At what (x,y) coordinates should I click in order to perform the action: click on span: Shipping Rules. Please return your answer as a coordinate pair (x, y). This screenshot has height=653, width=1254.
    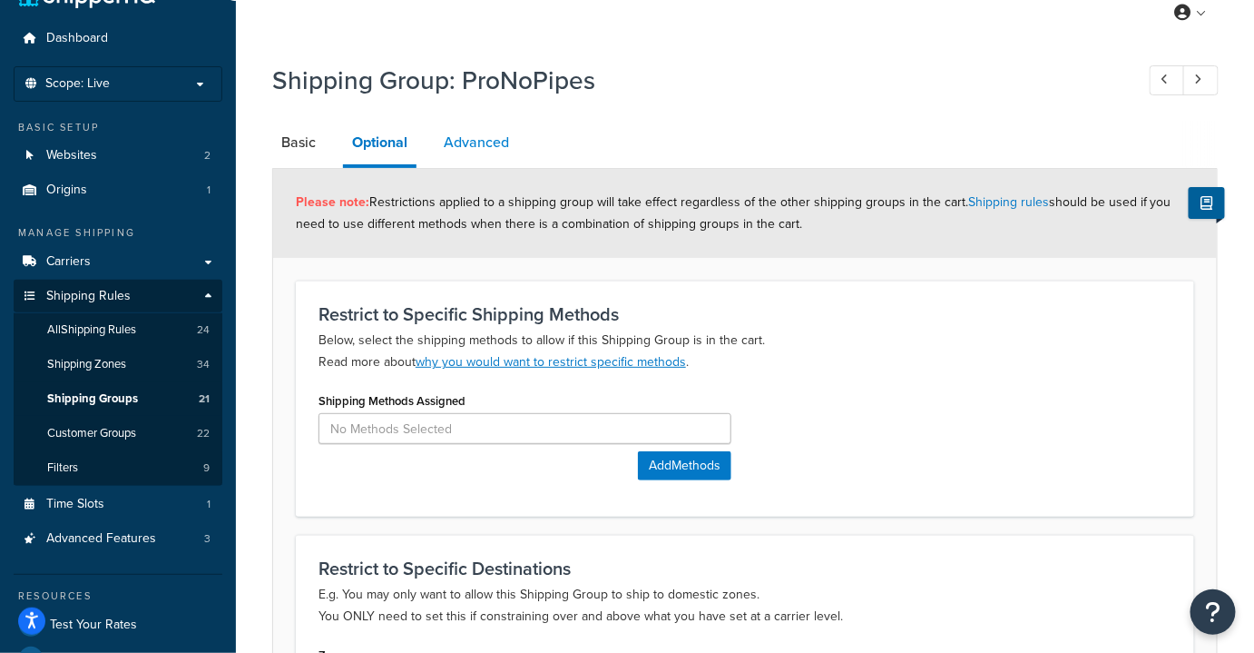
    Looking at the image, I should click on (88, 296).